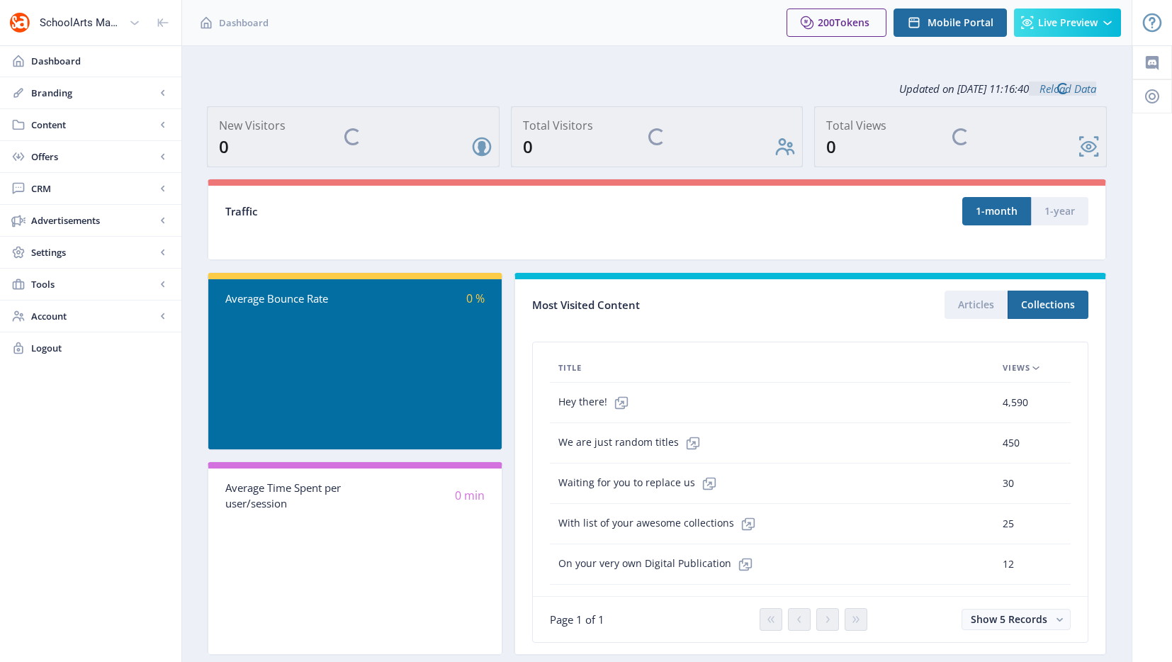  Describe the element at coordinates (1015, 402) in the screenshot. I see `span: 4,590` at that location.